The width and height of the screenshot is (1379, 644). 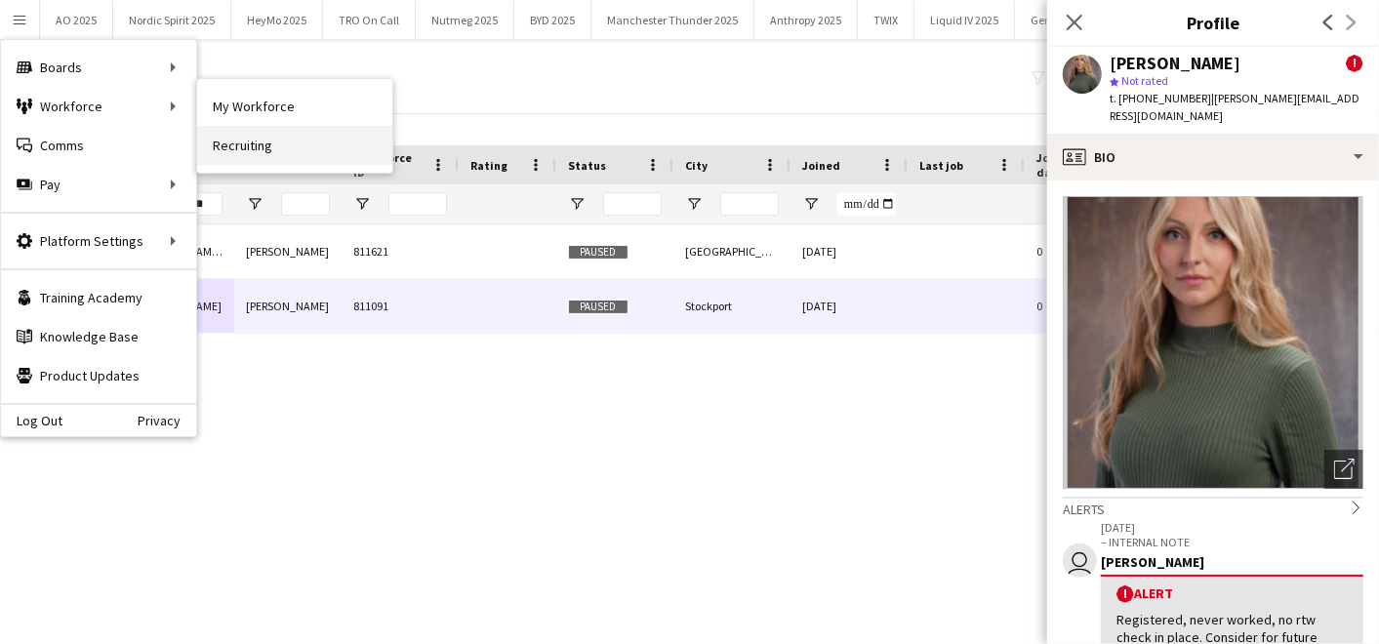 What do you see at coordinates (489, 165) in the screenshot?
I see `span: Rating` at bounding box center [489, 165].